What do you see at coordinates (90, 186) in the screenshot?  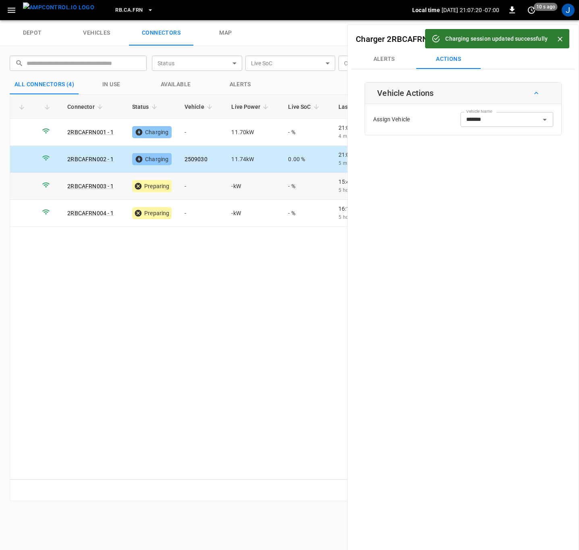 I see `a: 2RBCAFRN003 - 1` at bounding box center [90, 186].